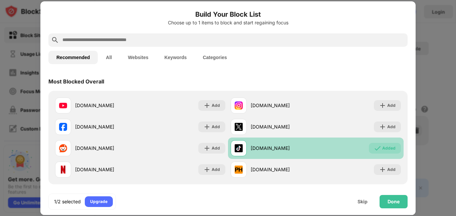  I want to click on div: Done, so click(394, 202).